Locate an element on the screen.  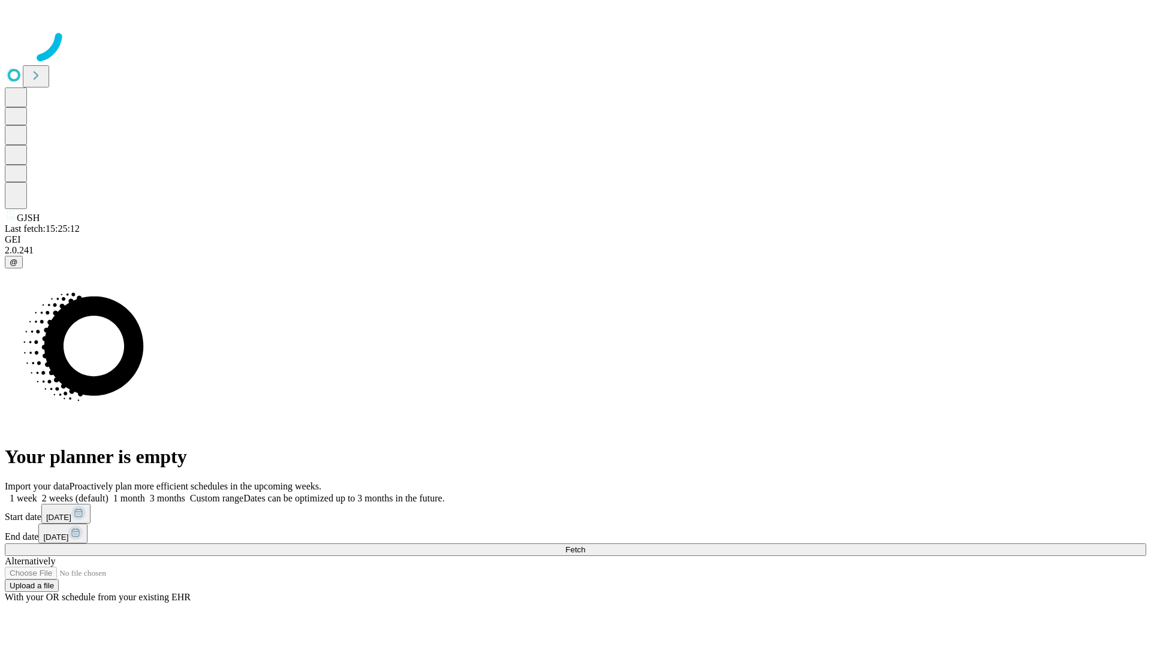
span: Alternatively is located at coordinates (30, 561).